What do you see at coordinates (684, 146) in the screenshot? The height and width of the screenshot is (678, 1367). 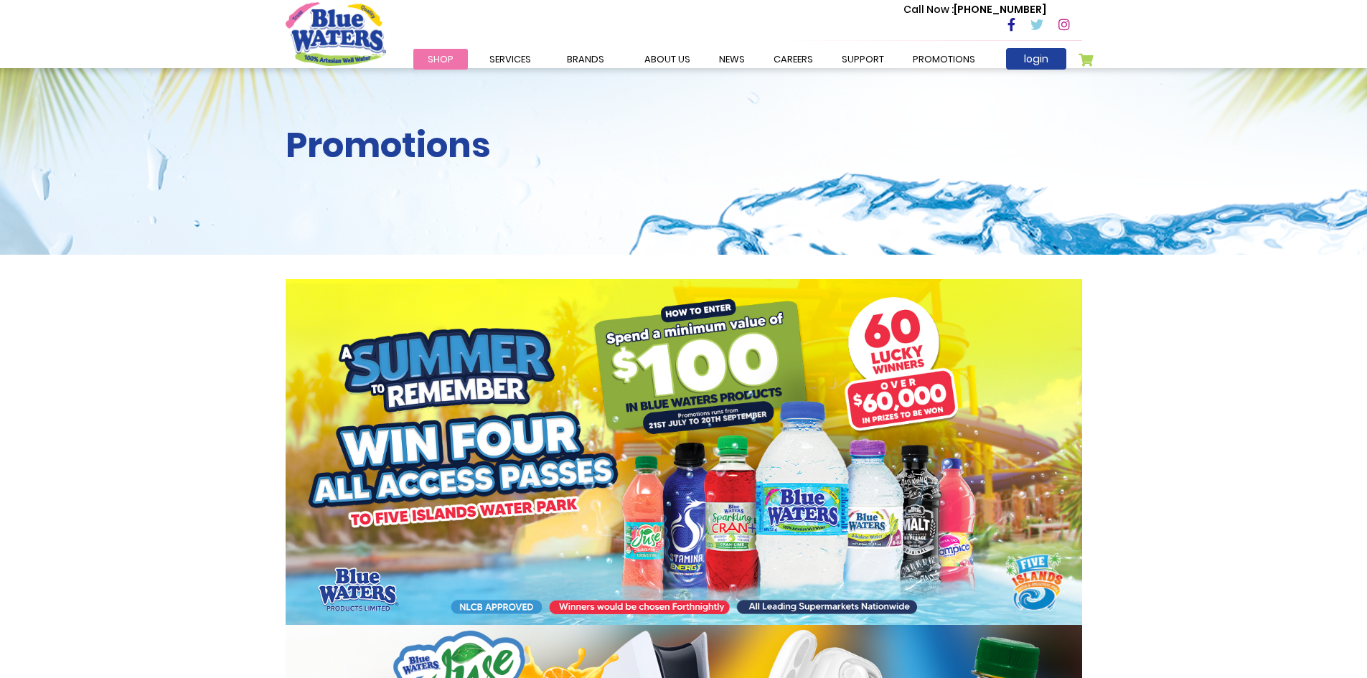 I see `h2: Promotions` at bounding box center [684, 146].